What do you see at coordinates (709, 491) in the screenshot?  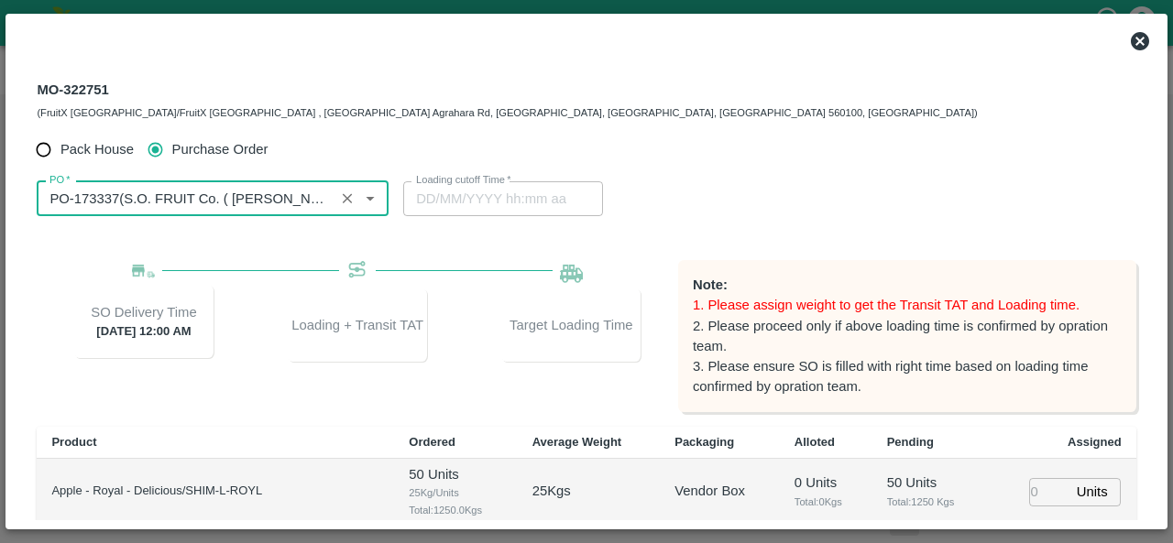 I see `p: Vendor Box` at bounding box center [709, 491].